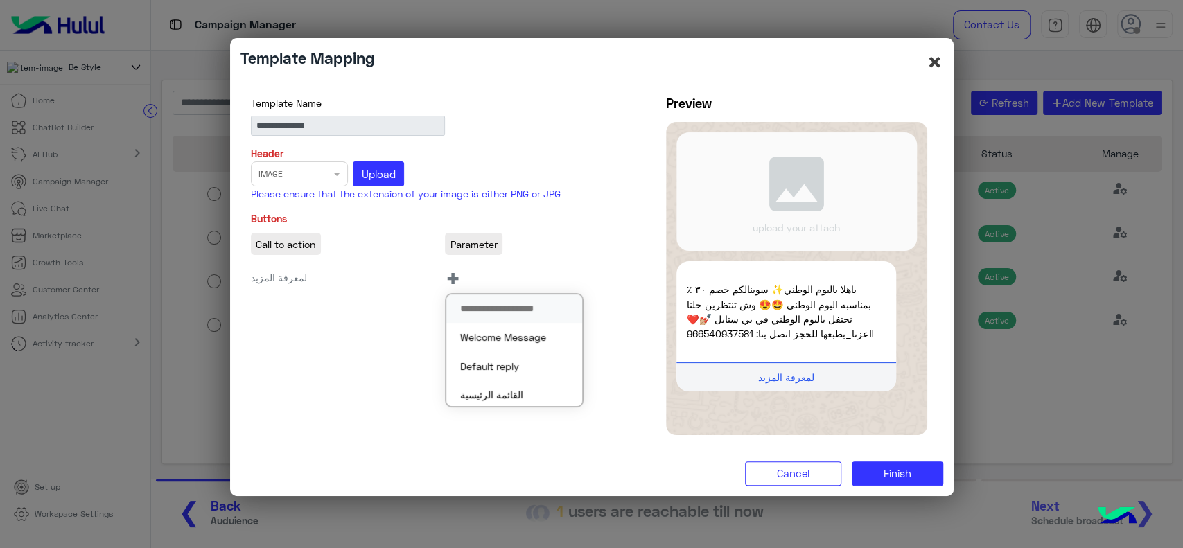  Describe the element at coordinates (406, 193) in the screenshot. I see `span: Please ensure that the extension of your image is either PNG or JPG` at that location.